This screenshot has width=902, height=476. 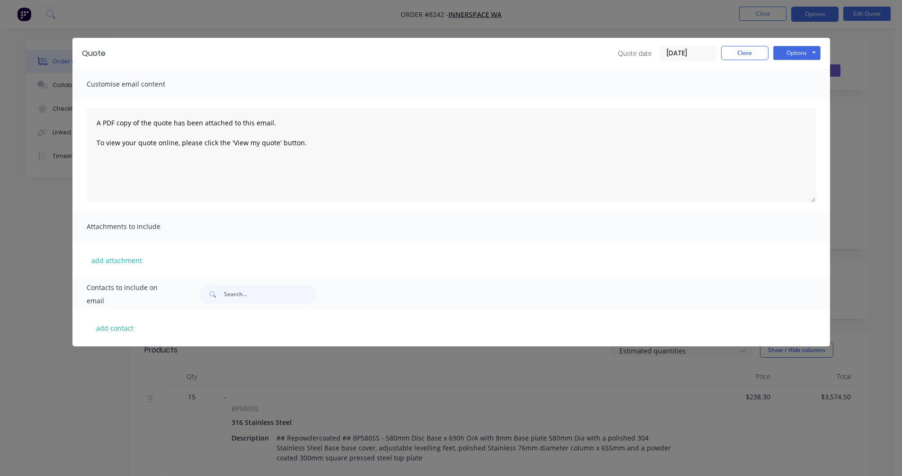 I want to click on button: Options, so click(x=797, y=53).